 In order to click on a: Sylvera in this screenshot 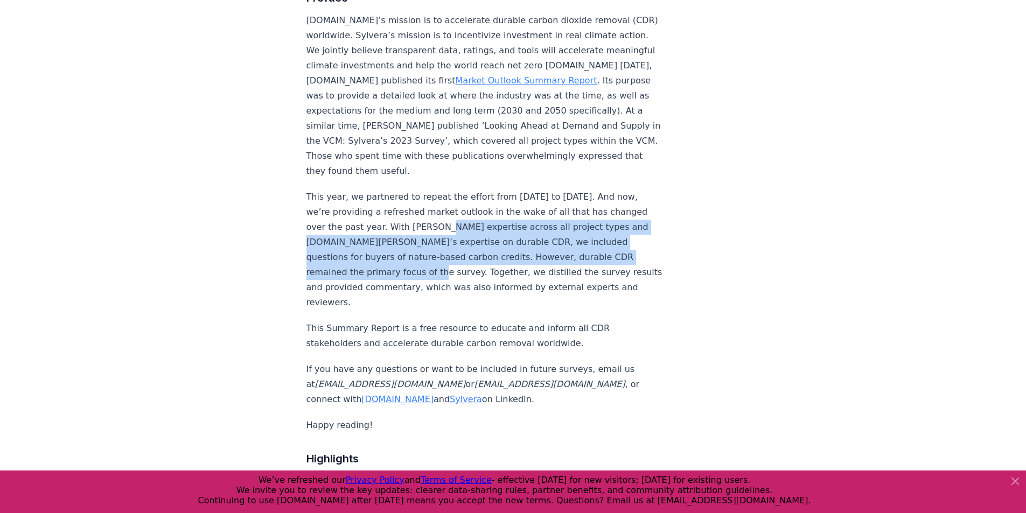, I will do `click(466, 399)`.